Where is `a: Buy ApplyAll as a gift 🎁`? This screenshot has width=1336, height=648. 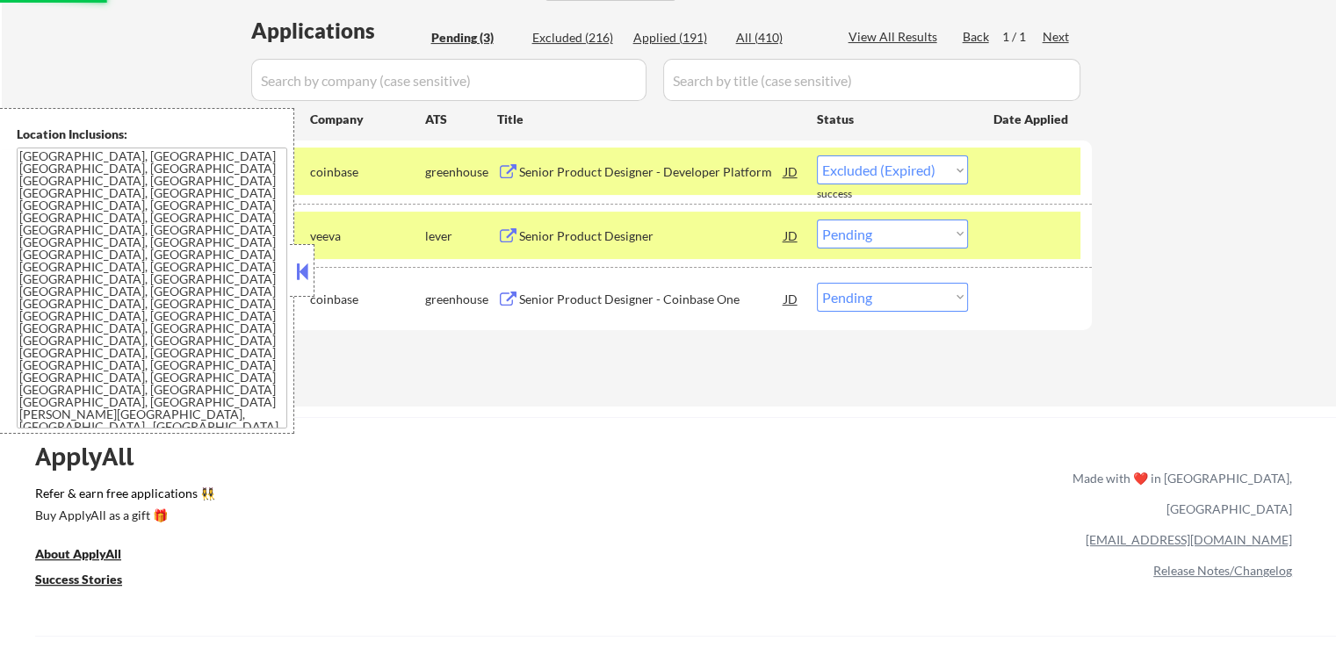 a: Buy ApplyAll as a gift 🎁 is located at coordinates (123, 517).